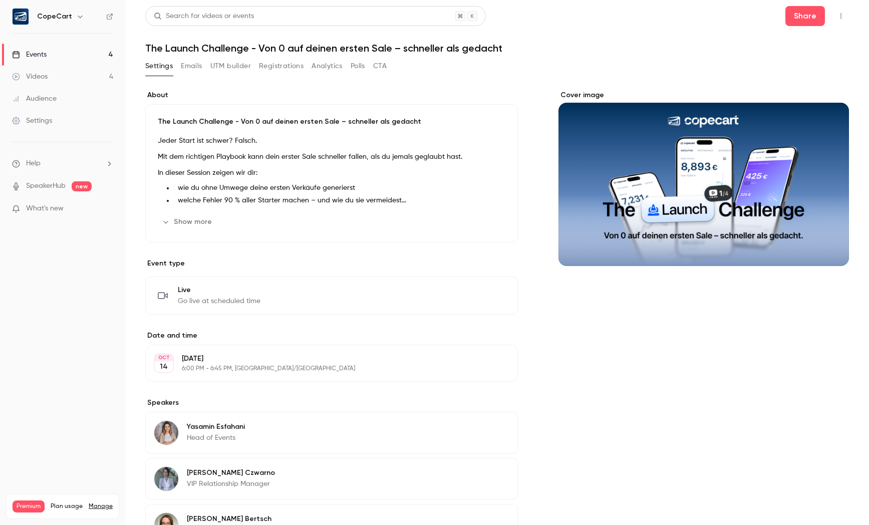 The width and height of the screenshot is (869, 525). What do you see at coordinates (332, 403) in the screenshot?
I see `label: Speakers` at bounding box center [332, 403].